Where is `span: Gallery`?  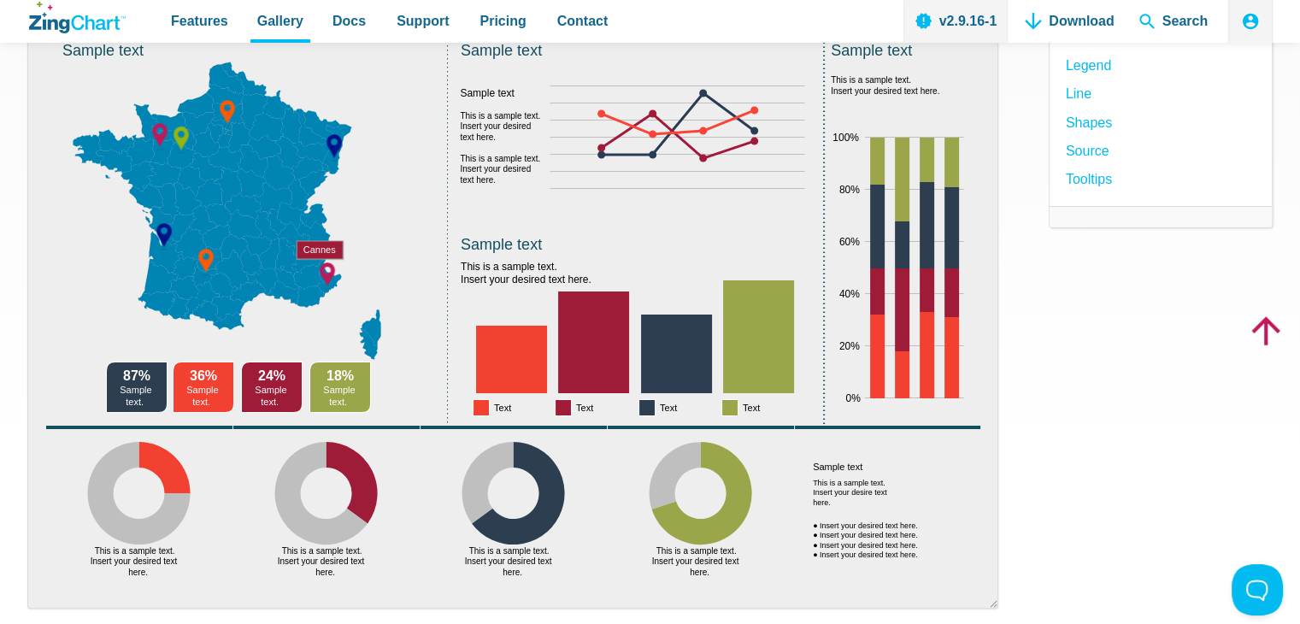
span: Gallery is located at coordinates (280, 21).